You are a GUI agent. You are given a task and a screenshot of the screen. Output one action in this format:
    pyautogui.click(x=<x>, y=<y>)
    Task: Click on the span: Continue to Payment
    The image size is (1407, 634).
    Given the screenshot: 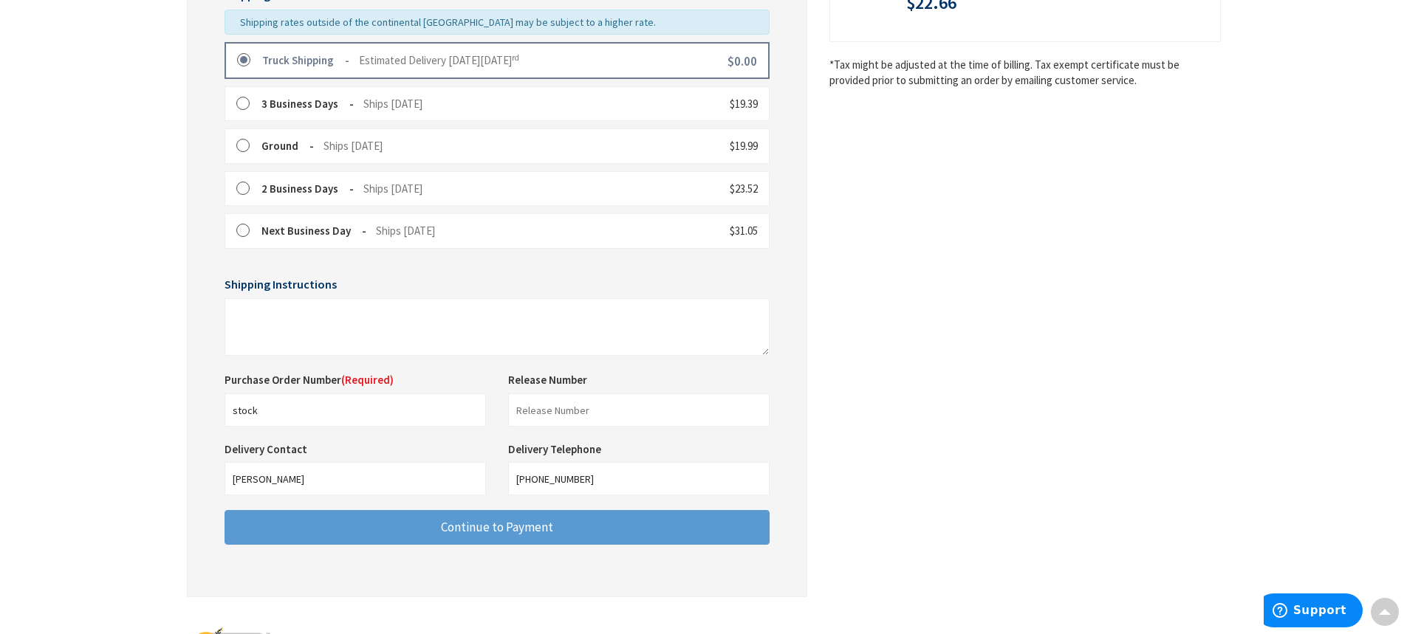 What is the action you would take?
    pyautogui.click(x=497, y=527)
    